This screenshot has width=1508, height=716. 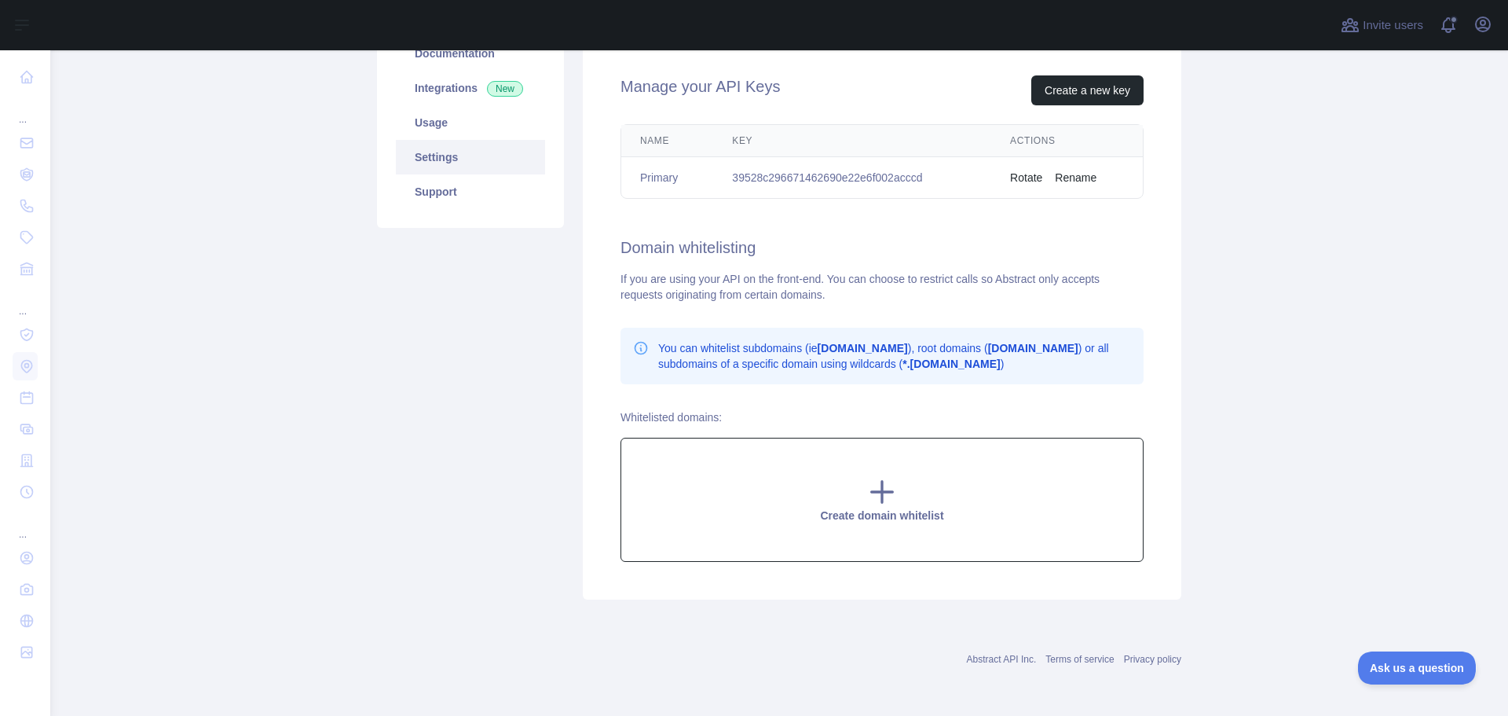 I want to click on a: Settings, so click(x=471, y=157).